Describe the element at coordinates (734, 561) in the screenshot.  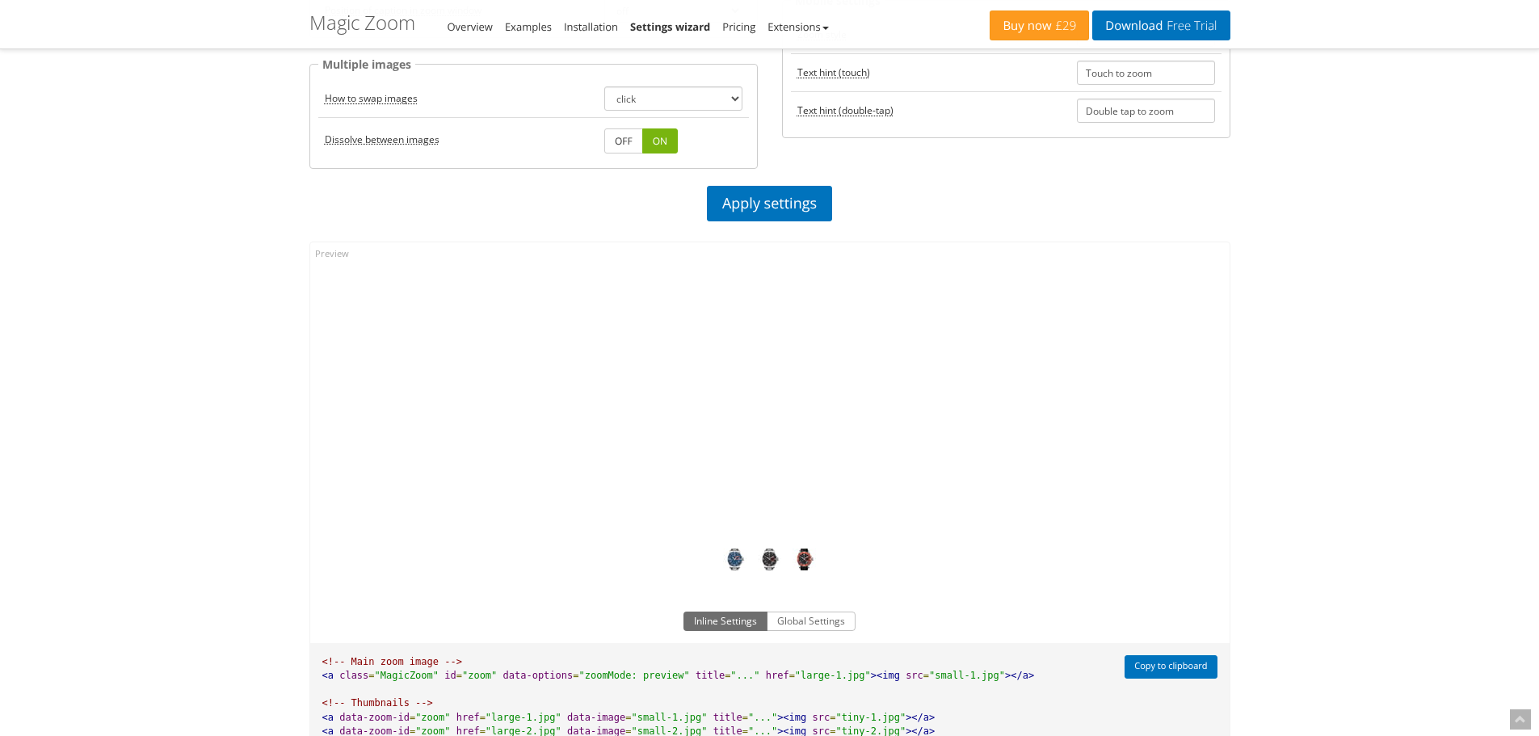
I see `a: Blue Hydroconquest` at that location.